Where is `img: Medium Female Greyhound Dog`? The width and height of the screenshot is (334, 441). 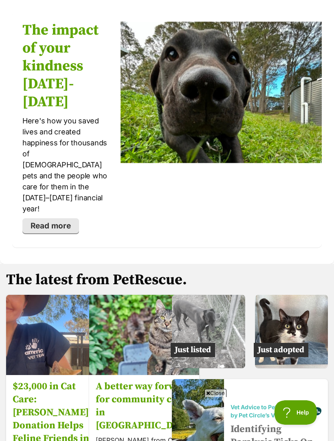 img: Medium Female Greyhound Dog is located at coordinates (208, 331).